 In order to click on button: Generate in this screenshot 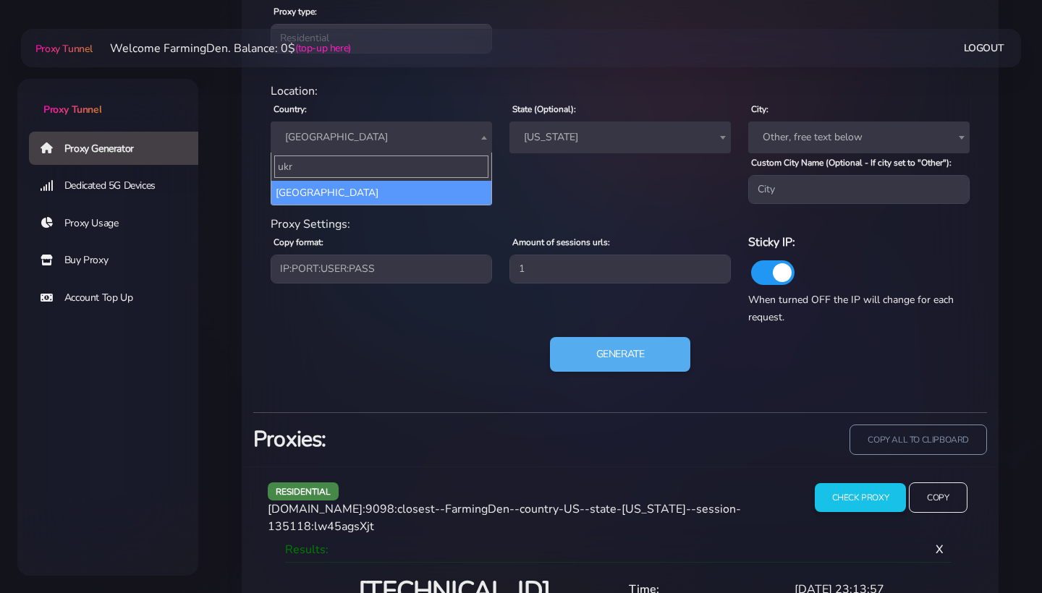, I will do `click(620, 355)`.